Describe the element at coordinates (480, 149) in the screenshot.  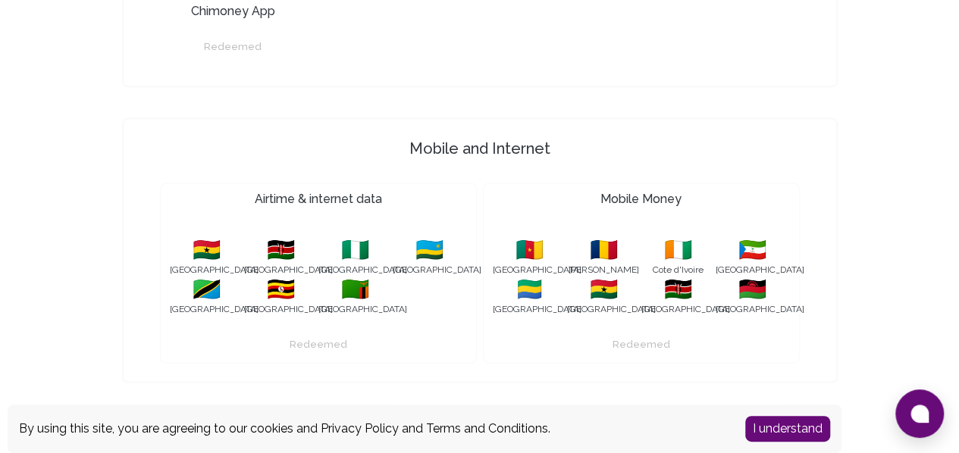
I see `h4: Mobile and Internet` at that location.